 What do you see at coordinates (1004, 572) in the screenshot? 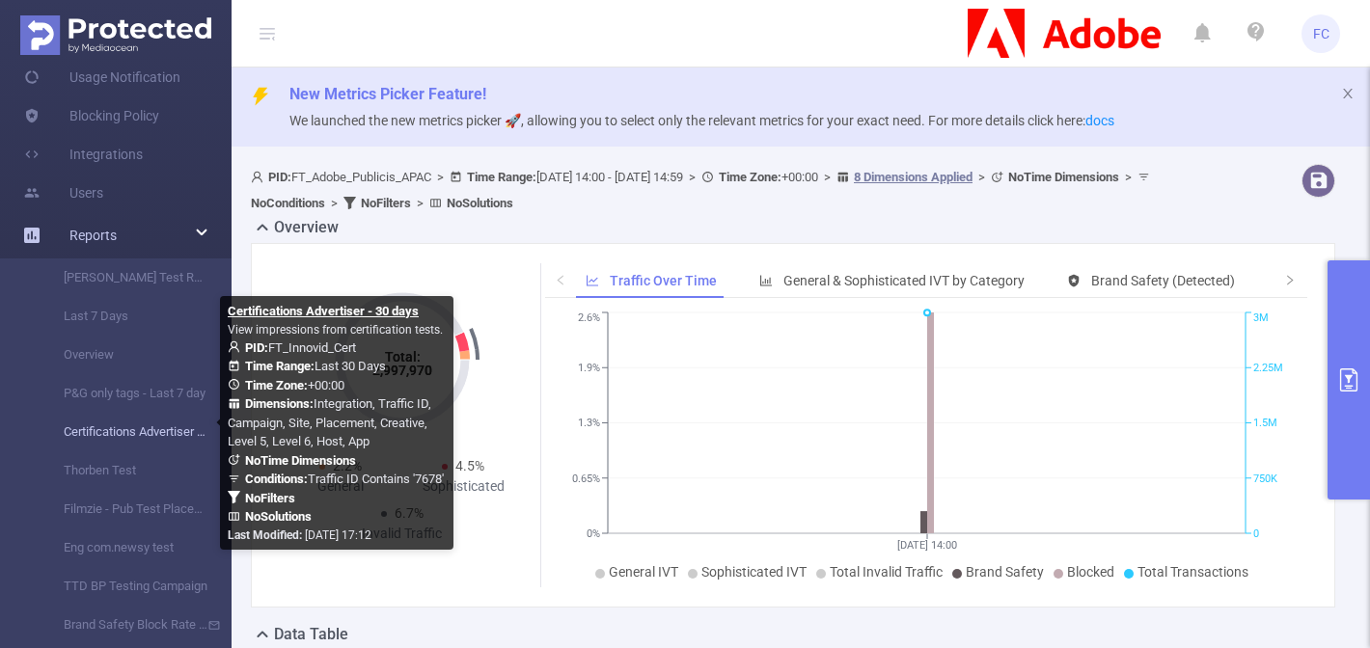
I see `span: Brand Safety` at bounding box center [1004, 572].